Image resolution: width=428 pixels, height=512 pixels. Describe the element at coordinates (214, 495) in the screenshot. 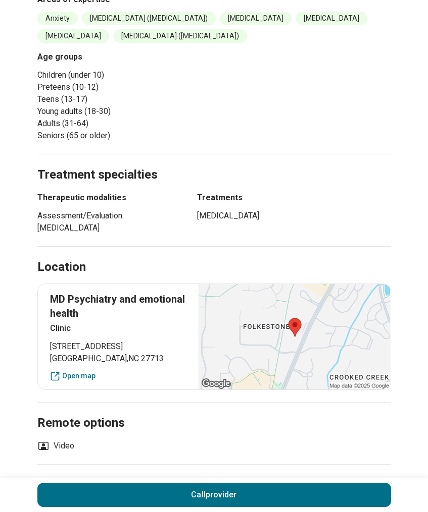

I see `button: Callprovider` at that location.